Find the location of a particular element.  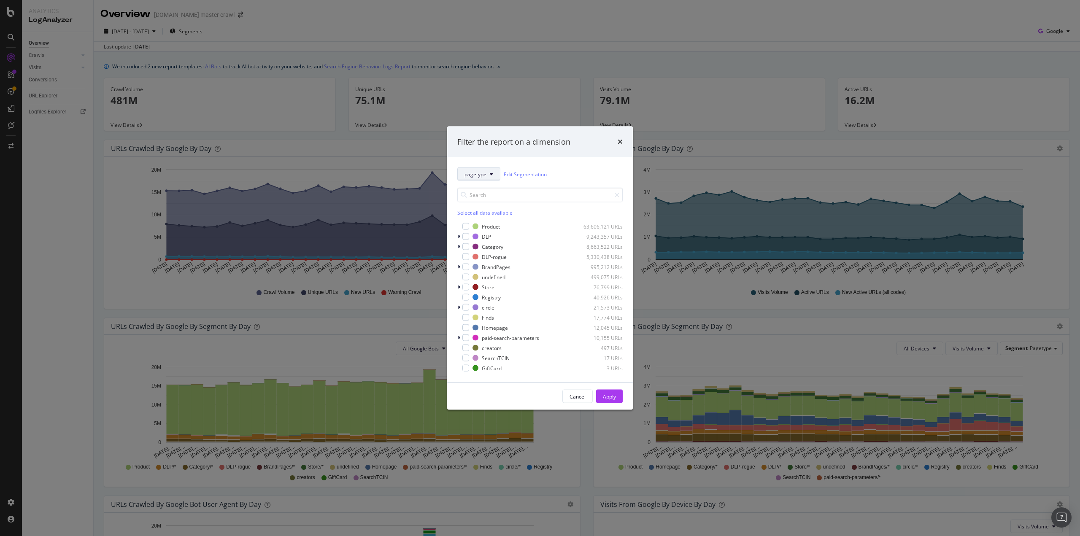

div: 499,075 URLs is located at coordinates (602, 277).